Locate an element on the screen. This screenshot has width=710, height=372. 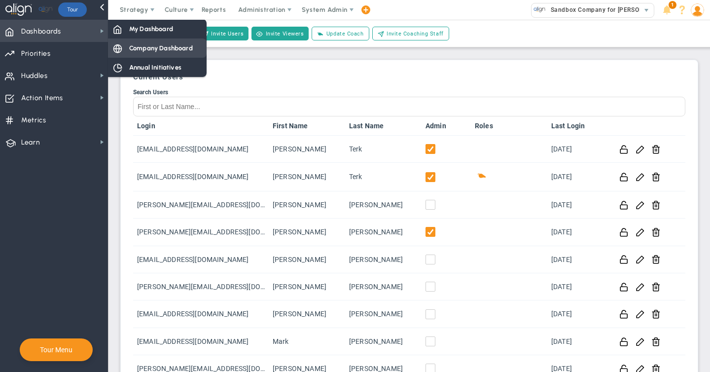
a: Last Login is located at coordinates (578, 126).